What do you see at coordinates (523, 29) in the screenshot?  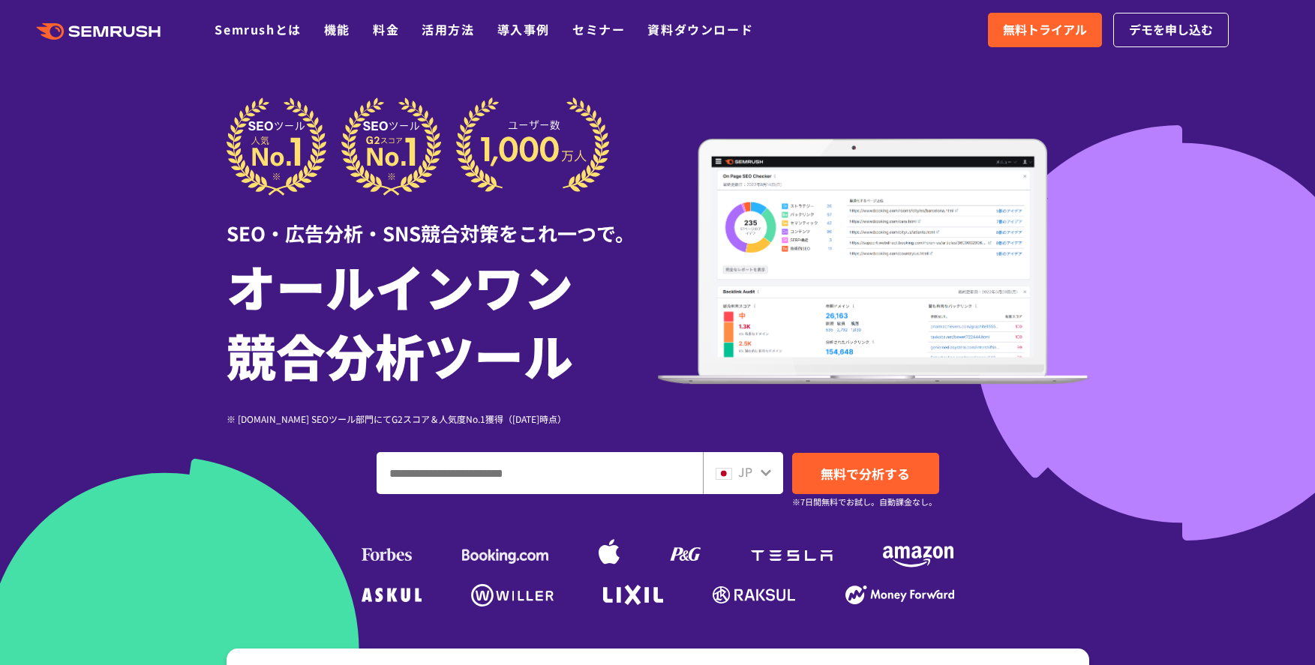 I see `a: 導入事例` at bounding box center [523, 29].